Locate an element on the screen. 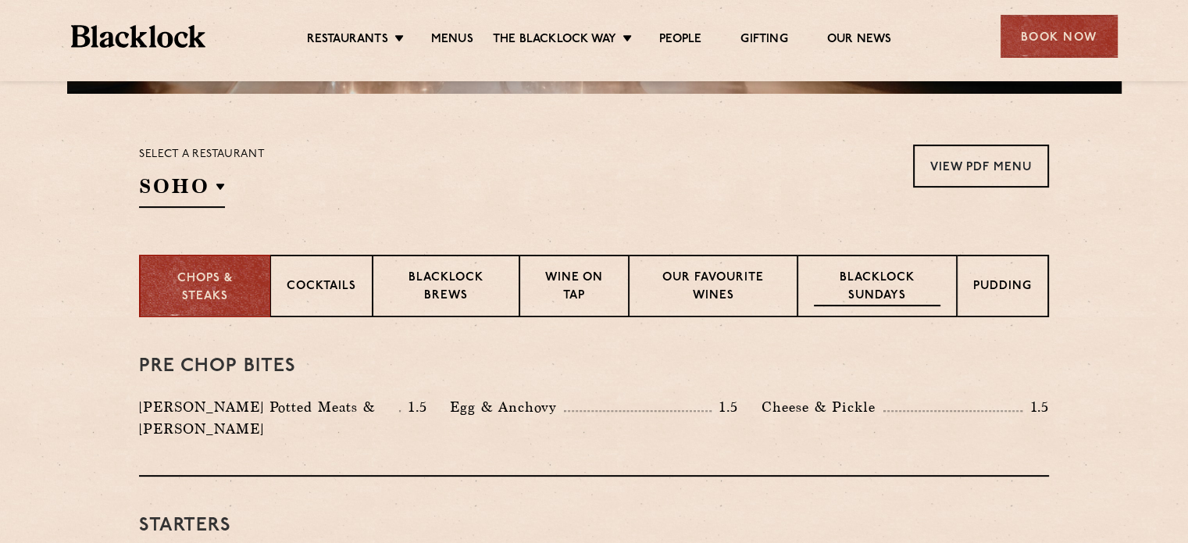 The height and width of the screenshot is (543, 1188). a: Our News is located at coordinates (859, 41).